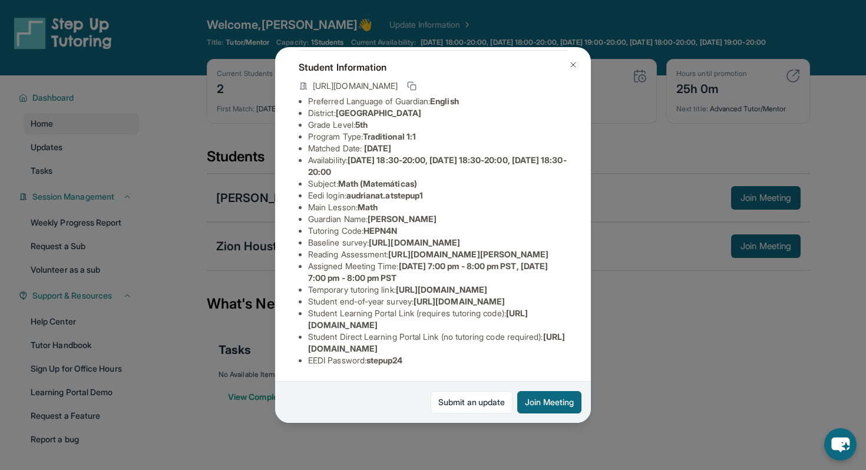 The height and width of the screenshot is (470, 866). What do you see at coordinates (389, 136) in the screenshot?
I see `span: Traditional 1:1` at bounding box center [389, 136].